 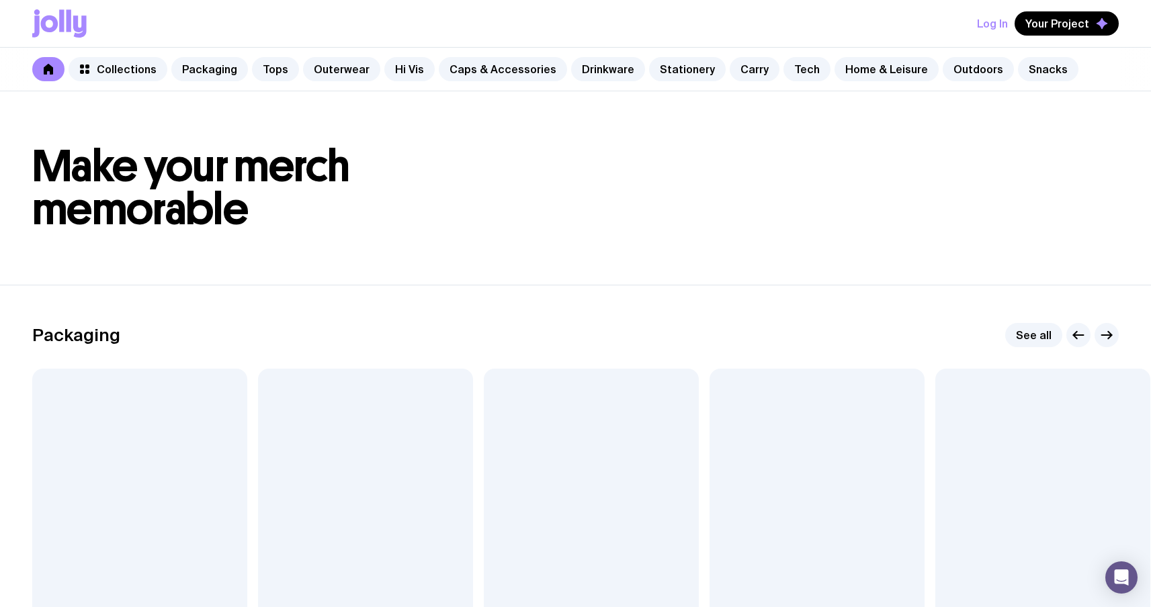 I want to click on h2: Packaging, so click(x=76, y=335).